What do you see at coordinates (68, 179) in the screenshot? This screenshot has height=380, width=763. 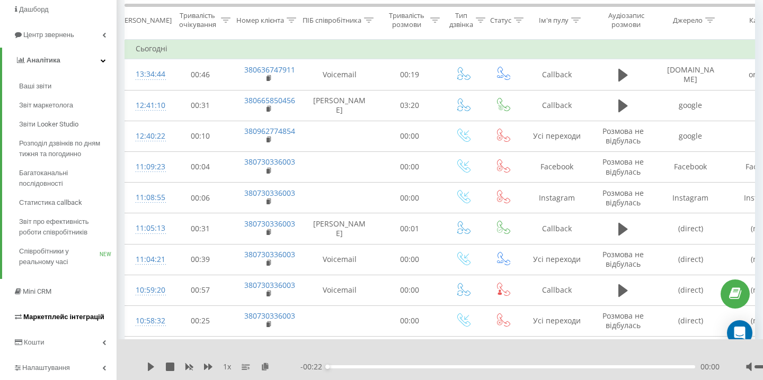 I see `a: Багатоканальні послідовності` at bounding box center [68, 179].